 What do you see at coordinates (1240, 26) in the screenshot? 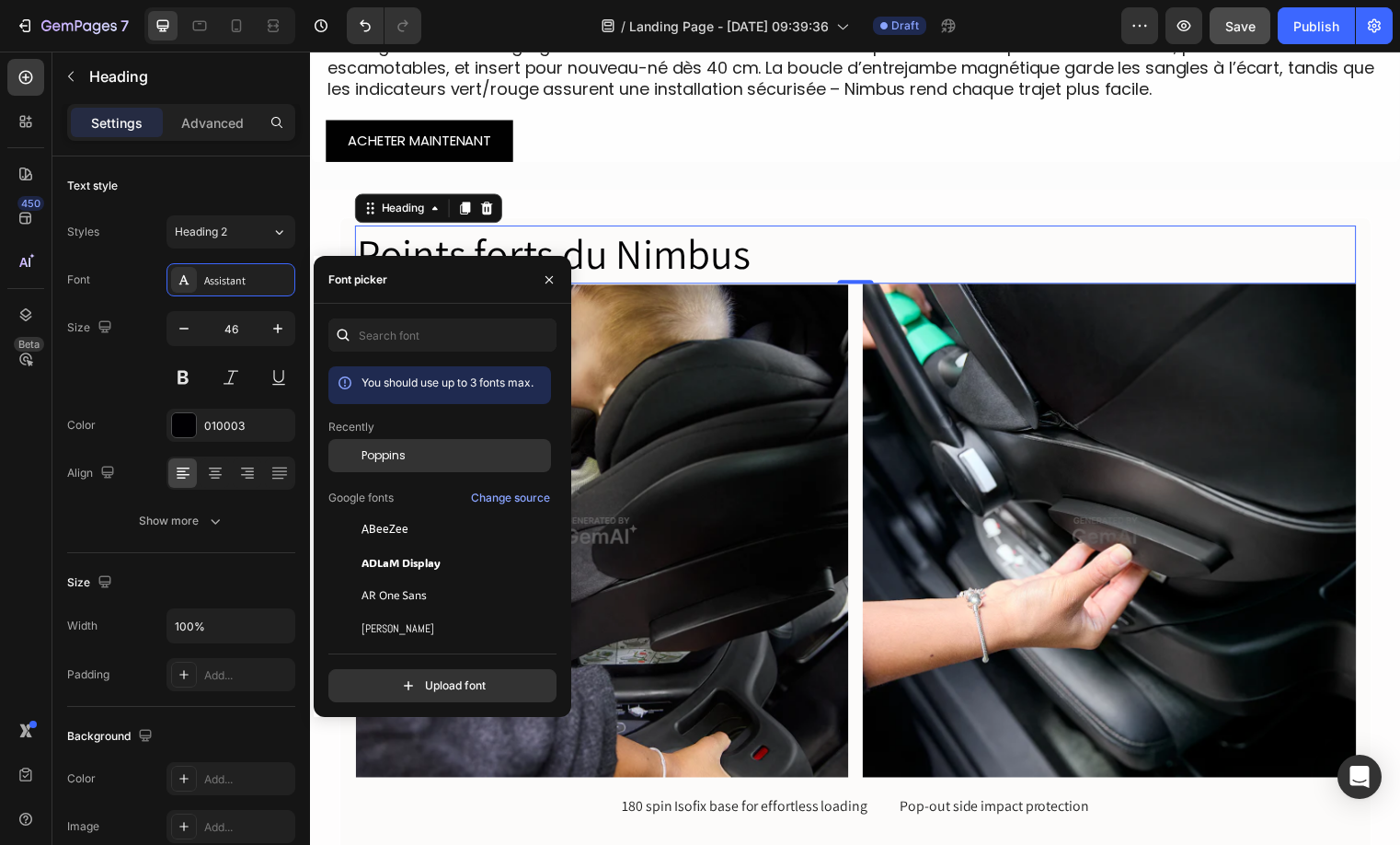
I see `span: Save` at bounding box center [1240, 26].